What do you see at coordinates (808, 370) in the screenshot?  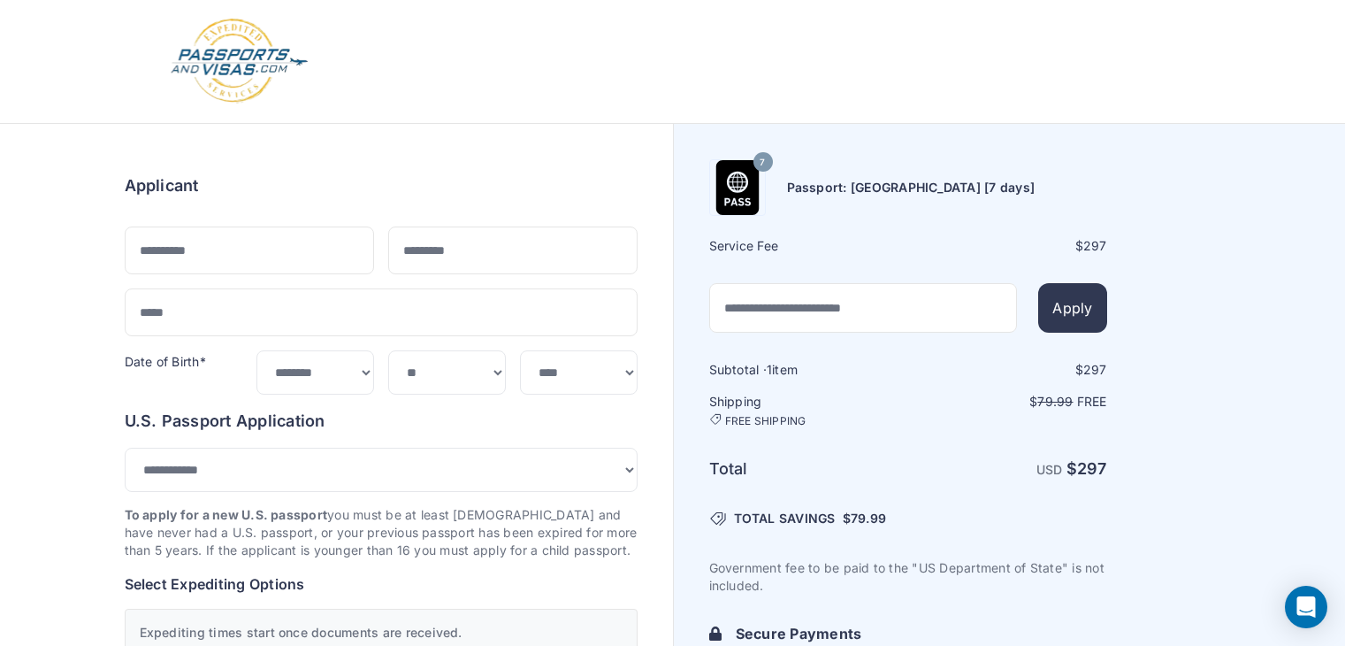 I see `h6: Subtotal · item` at bounding box center [808, 370].